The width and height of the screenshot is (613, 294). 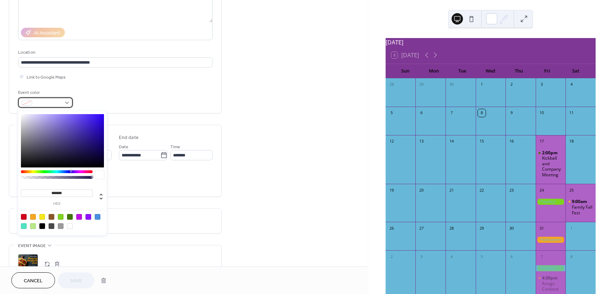 I want to click on span: Date, so click(x=124, y=147).